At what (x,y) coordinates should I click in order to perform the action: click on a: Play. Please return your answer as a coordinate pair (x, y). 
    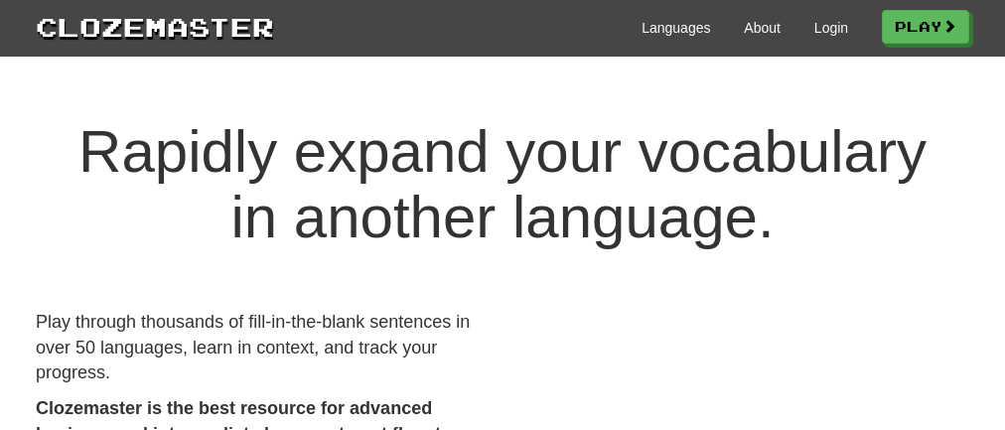
    Looking at the image, I should click on (926, 27).